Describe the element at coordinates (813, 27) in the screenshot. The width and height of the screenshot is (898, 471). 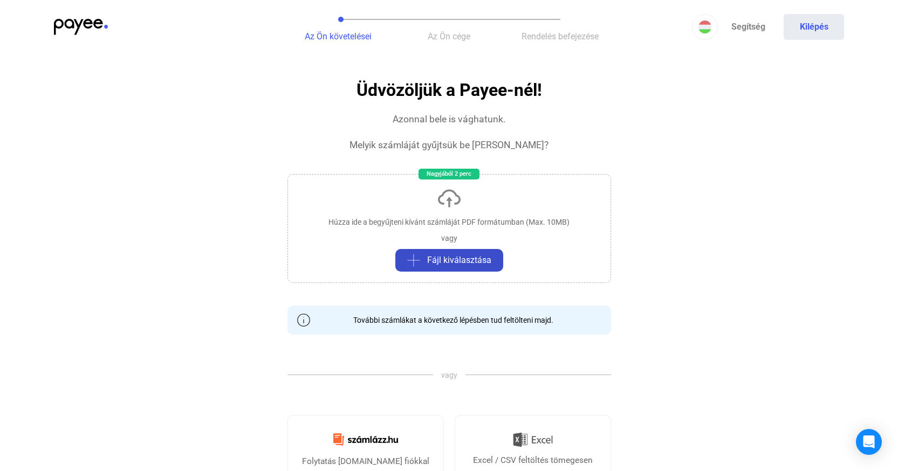
I see `button: Kilépés` at that location.